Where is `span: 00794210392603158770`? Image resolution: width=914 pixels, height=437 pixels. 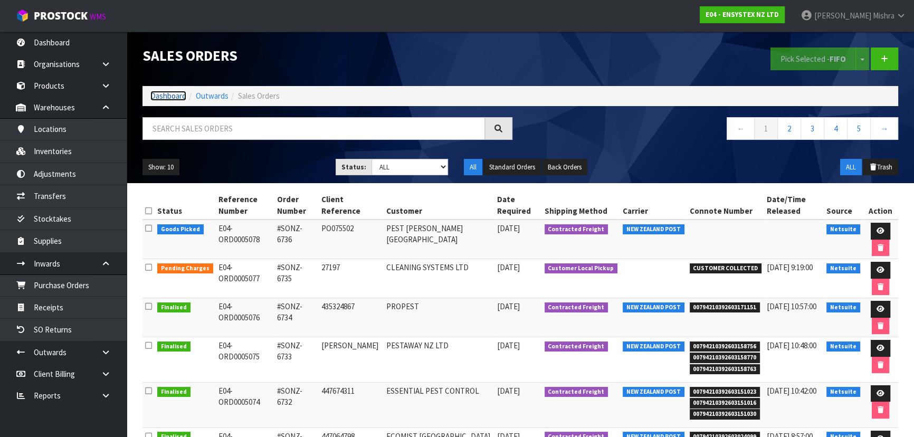 span: 00794210392603158770 is located at coordinates (725, 358).